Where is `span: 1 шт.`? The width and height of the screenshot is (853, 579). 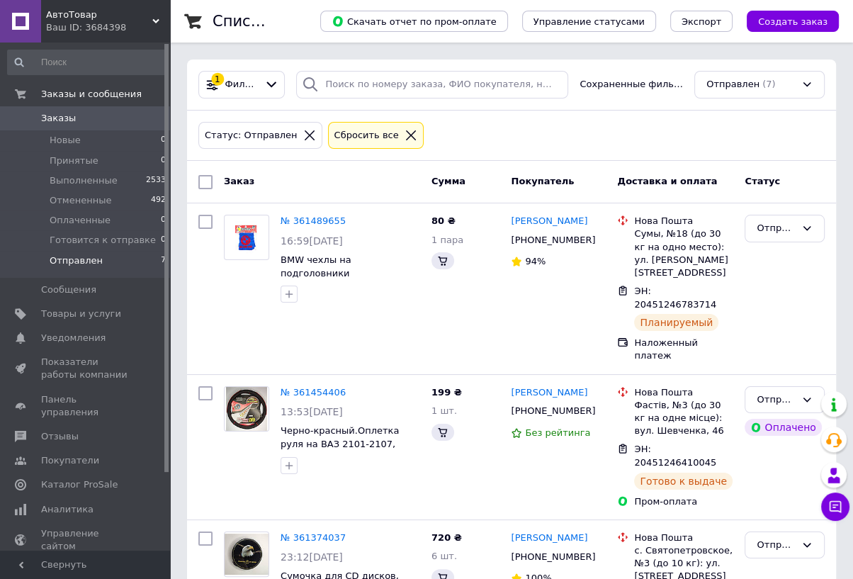
span: 1 шт. is located at coordinates (444, 410).